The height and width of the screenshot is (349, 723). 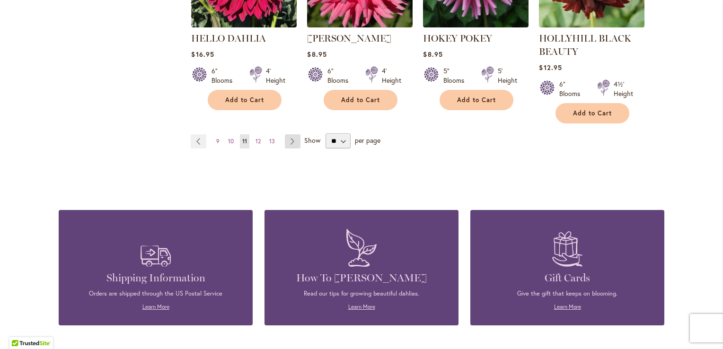 I want to click on span: per page, so click(x=368, y=140).